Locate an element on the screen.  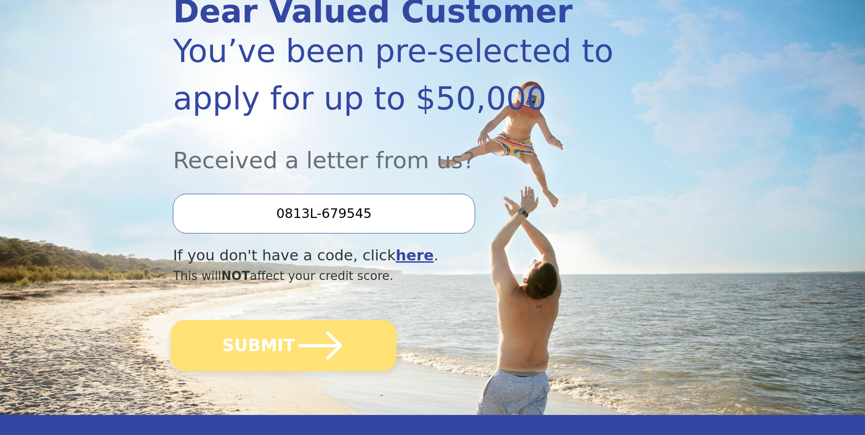
b: here is located at coordinates (415, 255).